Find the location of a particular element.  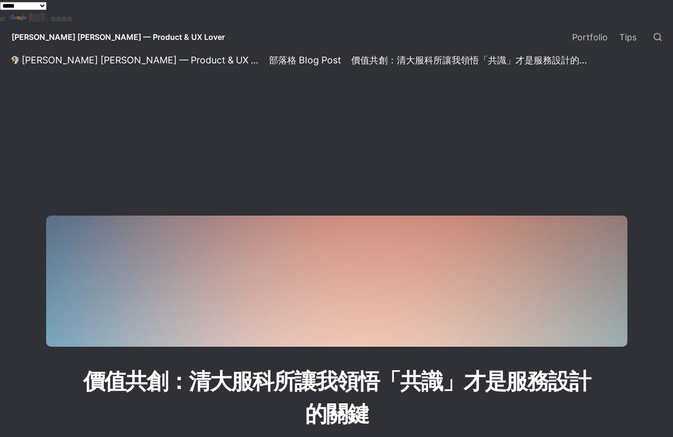

div: 價值共創：清大服科所讓我領悟「共識」才是服務設計的關鍵 is located at coordinates (470, 60).